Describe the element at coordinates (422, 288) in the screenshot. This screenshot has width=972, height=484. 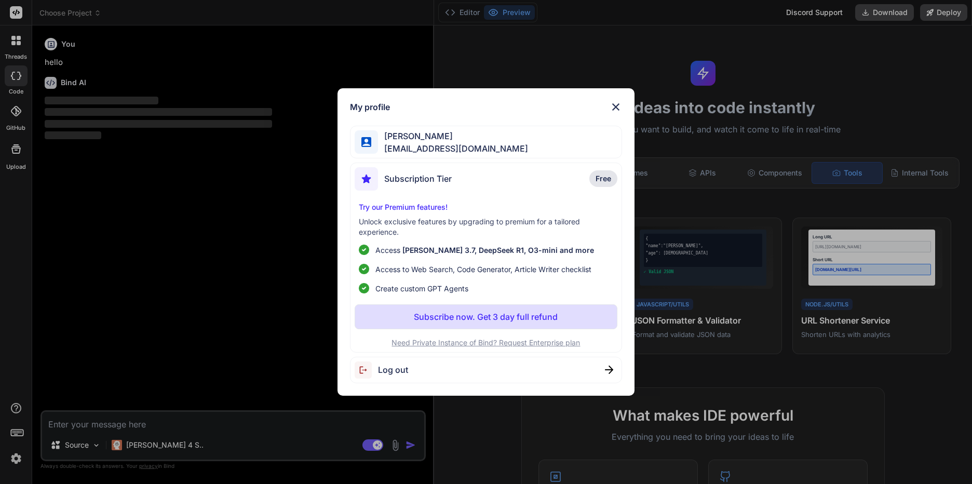
I see `span: Create custom GPT Agents` at that location.